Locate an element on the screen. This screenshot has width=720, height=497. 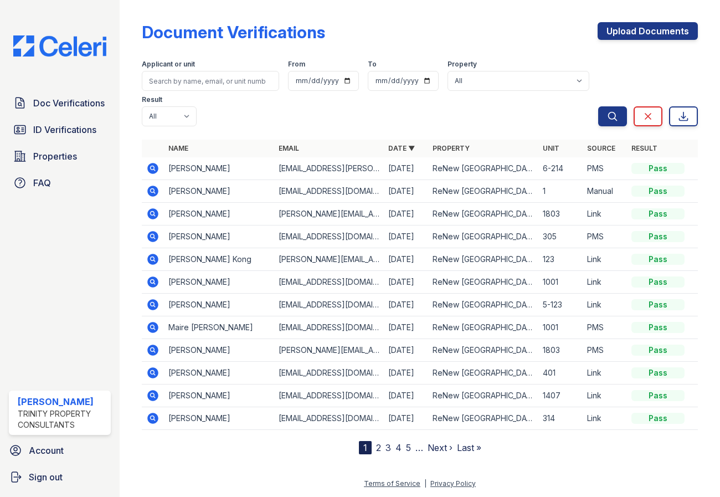
a: Email is located at coordinates (289, 148).